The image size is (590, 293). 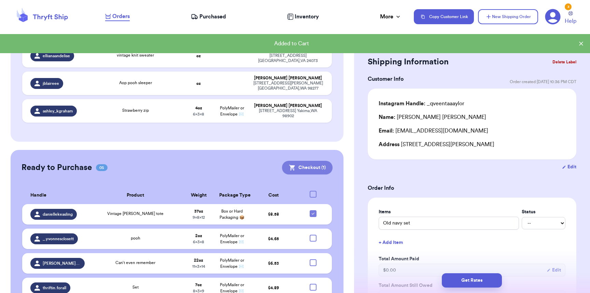 What do you see at coordinates (273, 288) in the screenshot?
I see `span: $ 4.89` at bounding box center [273, 288].